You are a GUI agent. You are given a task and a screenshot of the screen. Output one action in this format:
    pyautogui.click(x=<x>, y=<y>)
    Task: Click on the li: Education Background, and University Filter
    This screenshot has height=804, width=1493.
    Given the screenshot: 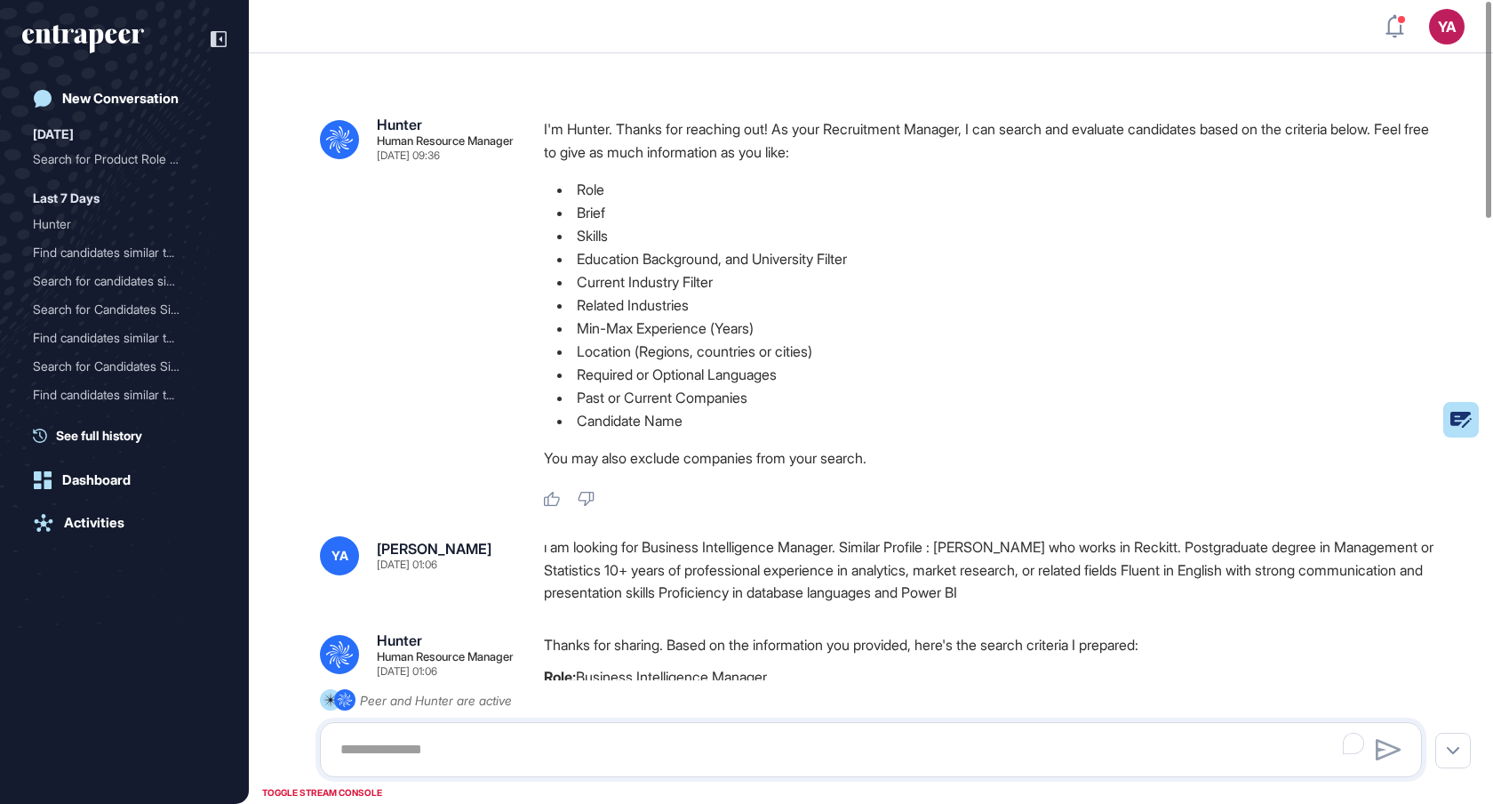 What is the action you would take?
    pyautogui.click(x=990, y=259)
    